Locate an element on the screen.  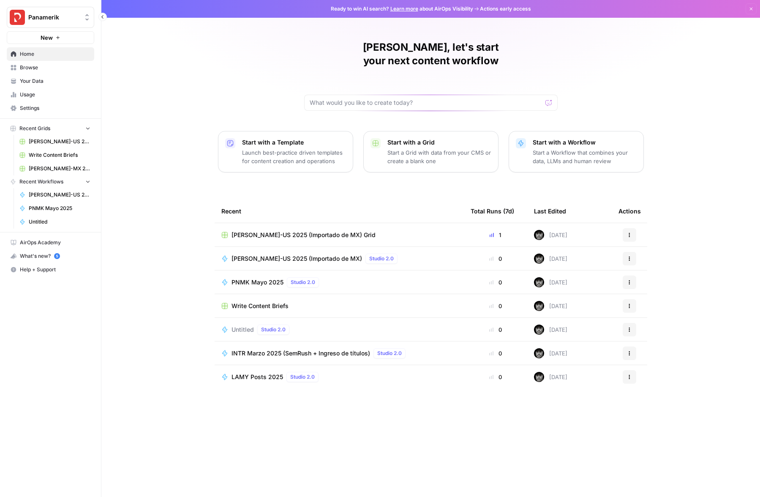
a: Your Data is located at coordinates (50, 81).